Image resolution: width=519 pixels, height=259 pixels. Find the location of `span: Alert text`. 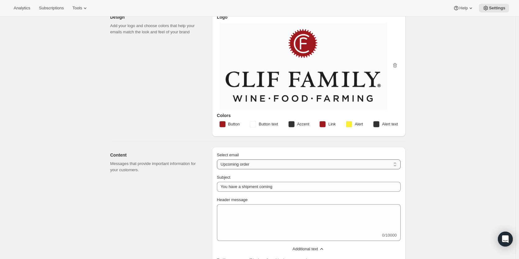

span: Alert text is located at coordinates (390, 124).